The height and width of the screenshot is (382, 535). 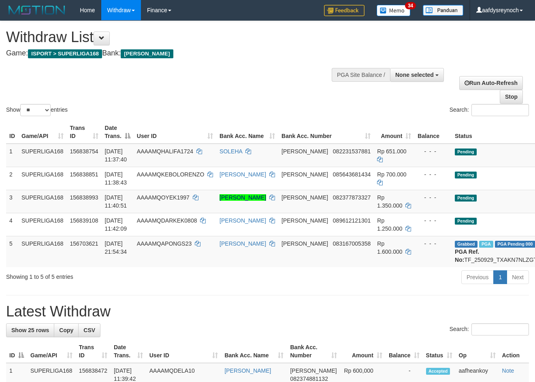 I want to click on th: Balance, so click(x=433, y=132).